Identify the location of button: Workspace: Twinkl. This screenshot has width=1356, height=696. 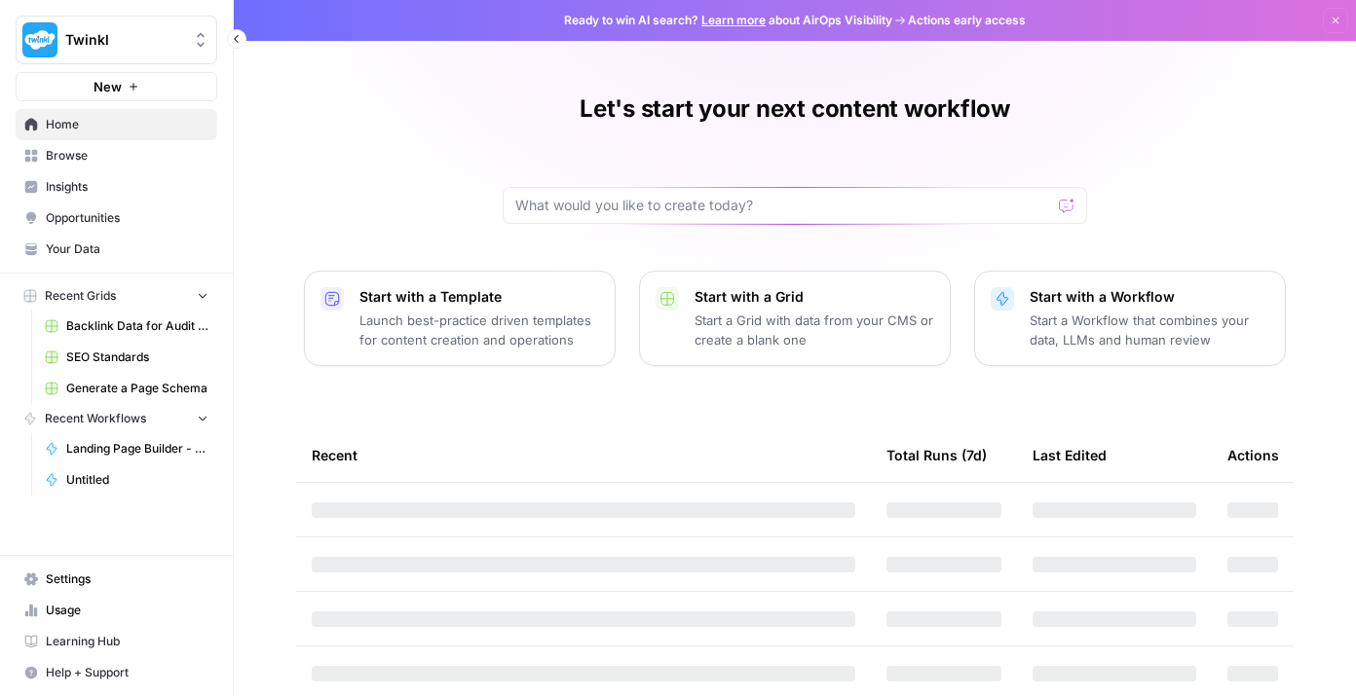
(116, 40).